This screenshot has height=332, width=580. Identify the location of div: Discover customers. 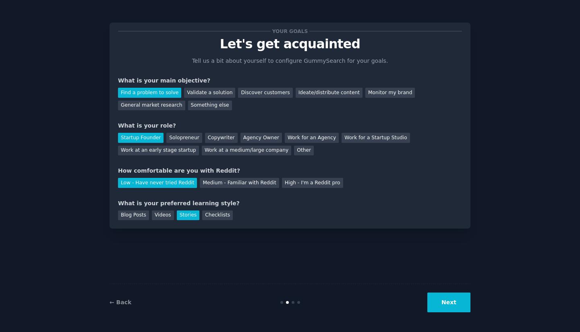
(265, 93).